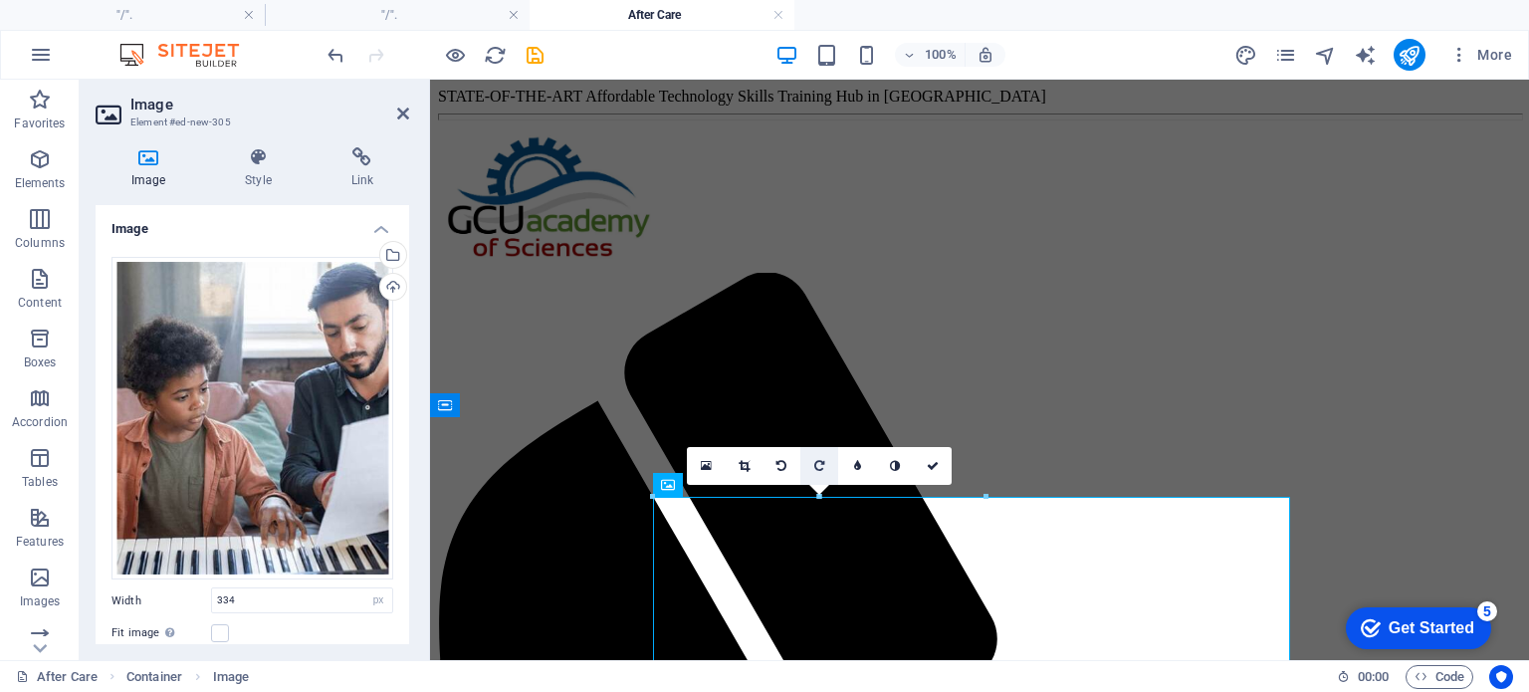  What do you see at coordinates (40, 482) in the screenshot?
I see `p: Tables` at bounding box center [40, 482].